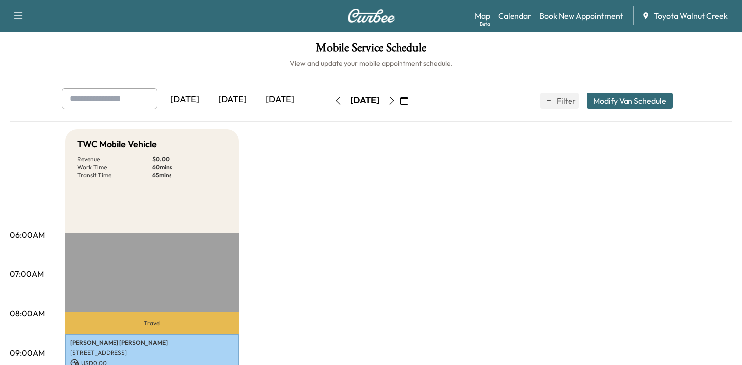  Describe the element at coordinates (114, 175) in the screenshot. I see `p: Transit Time` at that location.